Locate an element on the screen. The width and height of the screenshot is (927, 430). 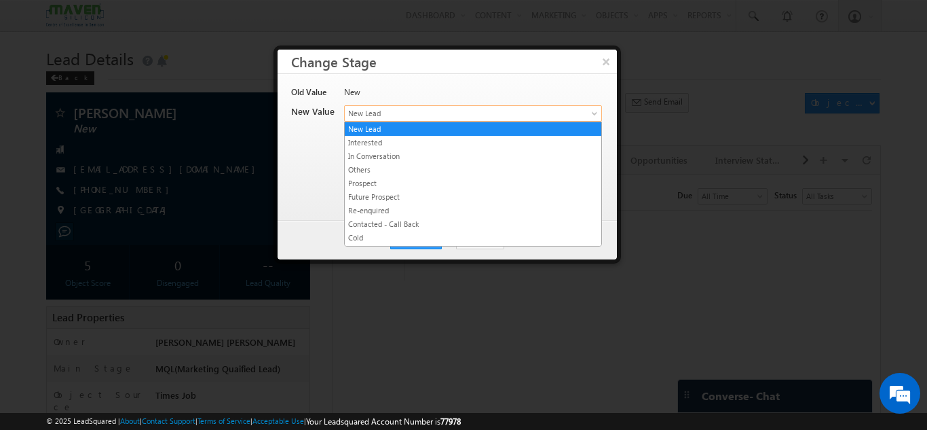
a: Re-enquired is located at coordinates (473, 210).